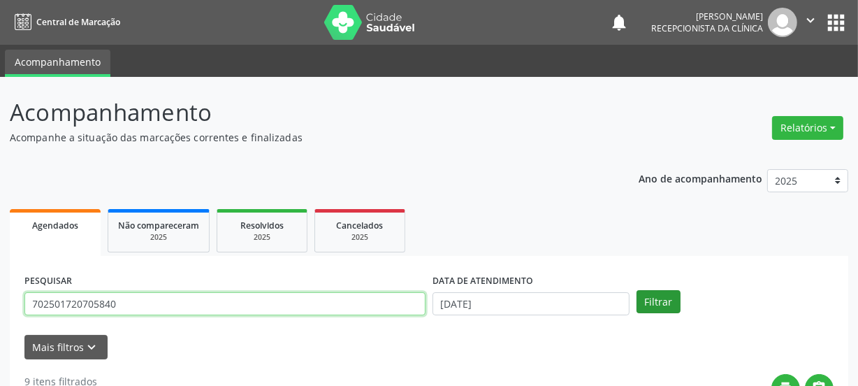  What do you see at coordinates (619, 22) in the screenshot?
I see `button: notifications` at bounding box center [619, 22].